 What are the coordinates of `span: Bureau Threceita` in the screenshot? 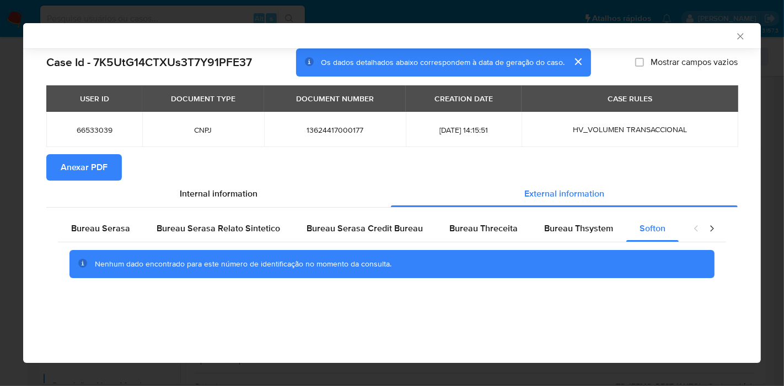 It's located at (483, 228).